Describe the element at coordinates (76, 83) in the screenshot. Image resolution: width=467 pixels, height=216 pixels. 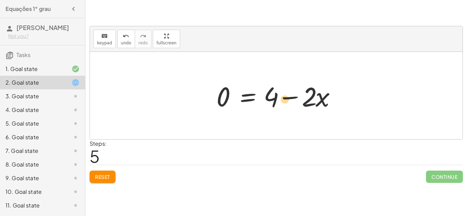
I see `i: Task started.` at that location.